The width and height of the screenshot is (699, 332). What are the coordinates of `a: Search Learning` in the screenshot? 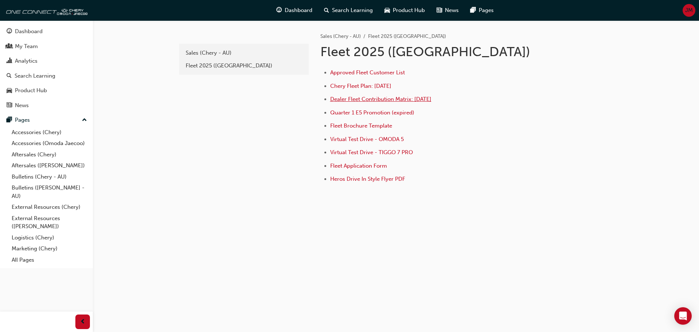 It's located at (46, 76).